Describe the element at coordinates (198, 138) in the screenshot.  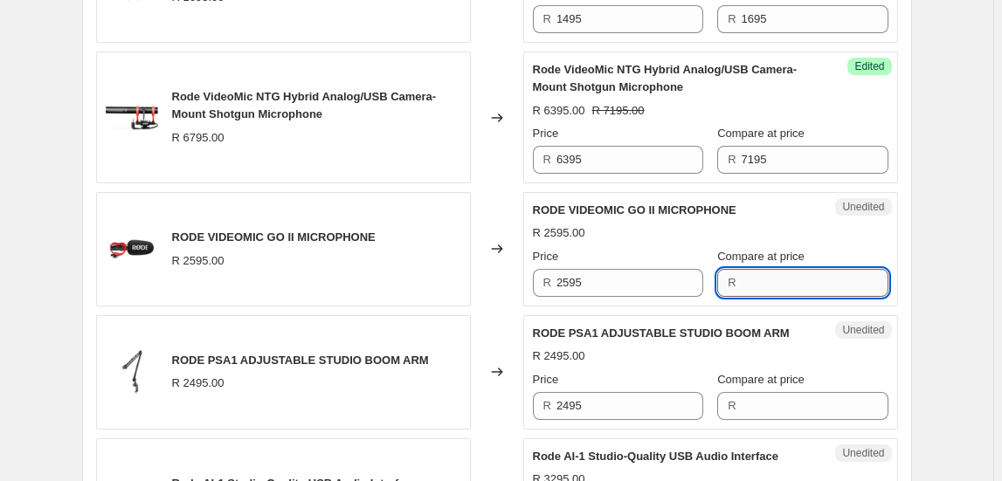
I see `div: R 6795.00` at that location.